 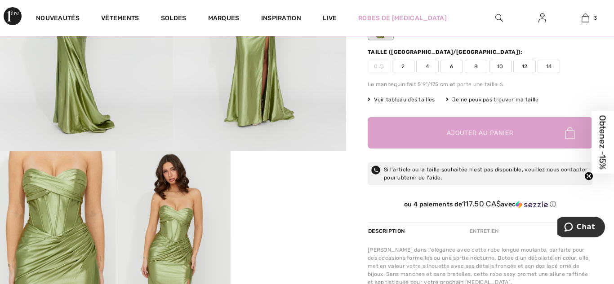 What do you see at coordinates (484, 231) in the screenshot?
I see `div: Entretien` at bounding box center [484, 231].